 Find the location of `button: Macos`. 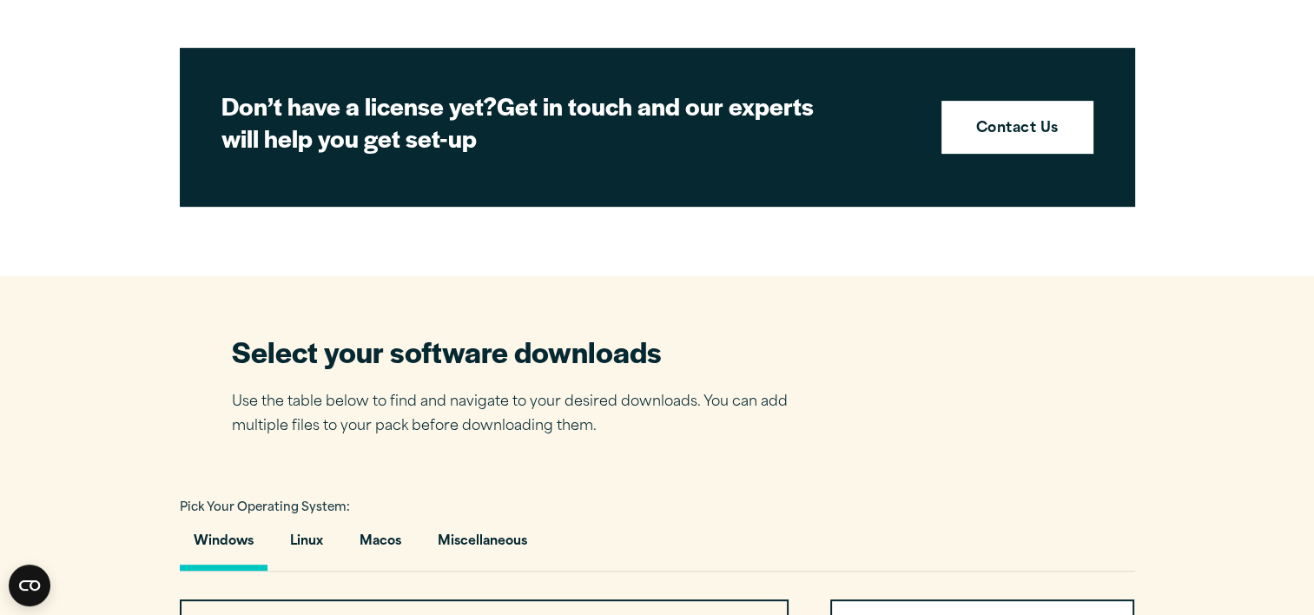

button: Macos is located at coordinates (380, 546).